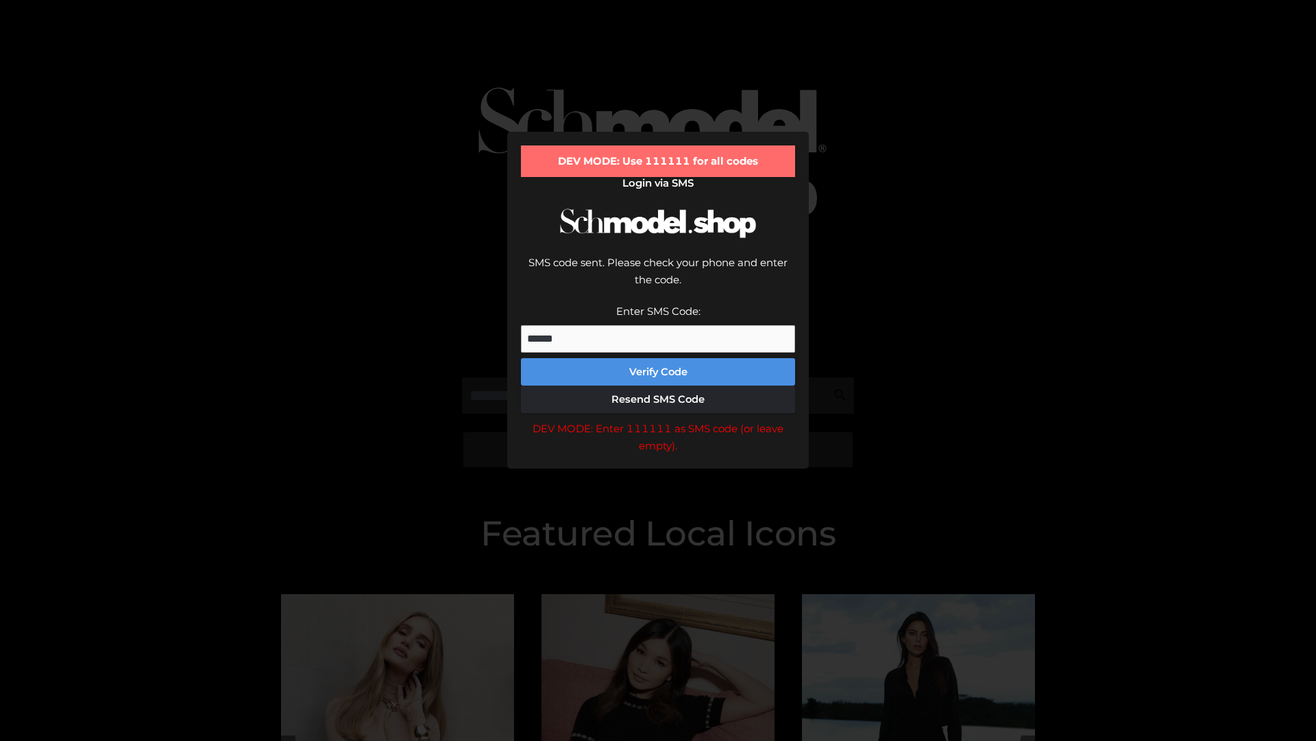 The height and width of the screenshot is (741, 1316). What do you see at coordinates (658, 183) in the screenshot?
I see `h2: Login via SMS` at bounding box center [658, 183].